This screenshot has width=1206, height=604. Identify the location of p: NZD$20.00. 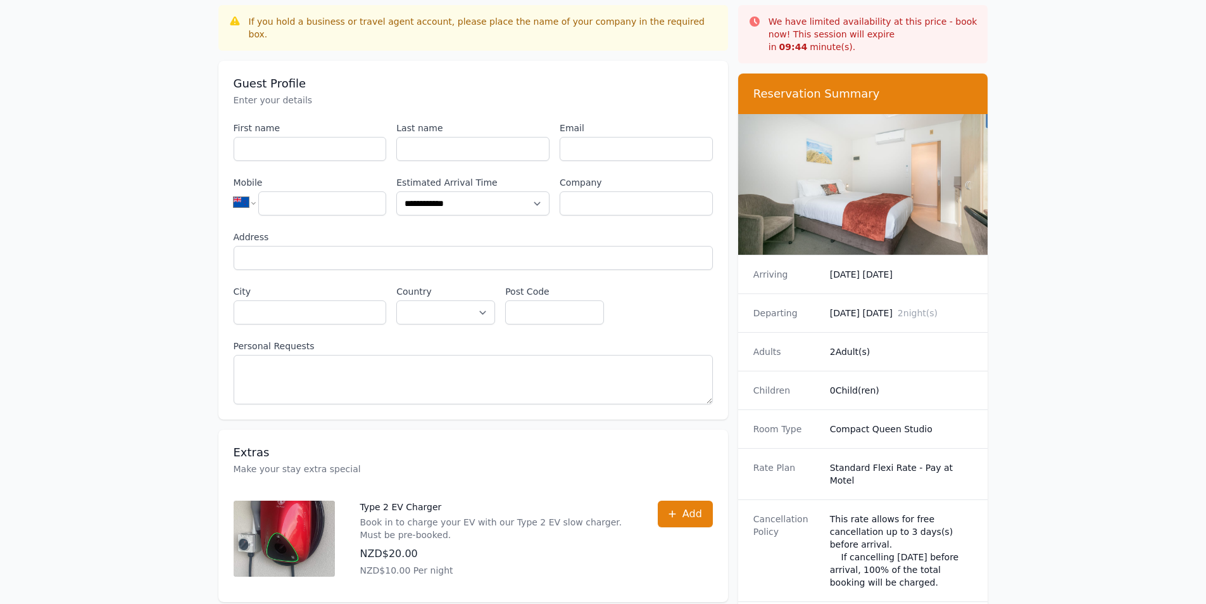
(496, 553).